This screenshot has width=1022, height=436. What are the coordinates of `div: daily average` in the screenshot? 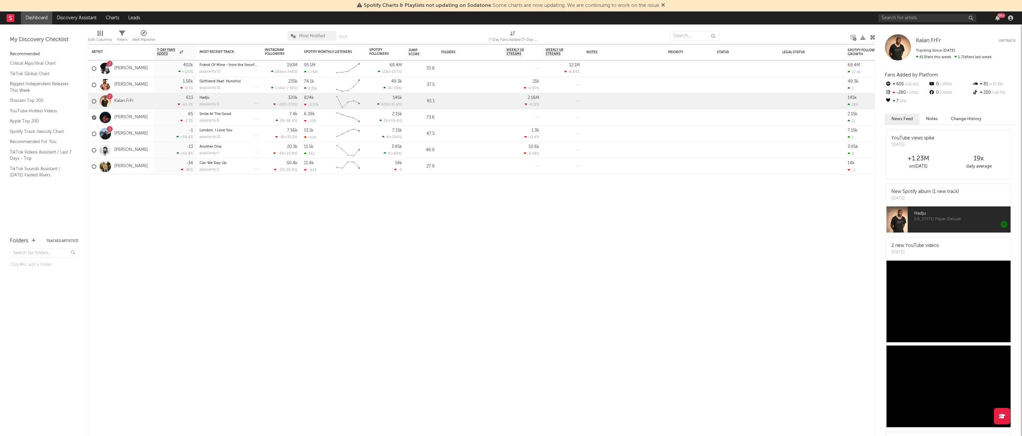 It's located at (978, 166).